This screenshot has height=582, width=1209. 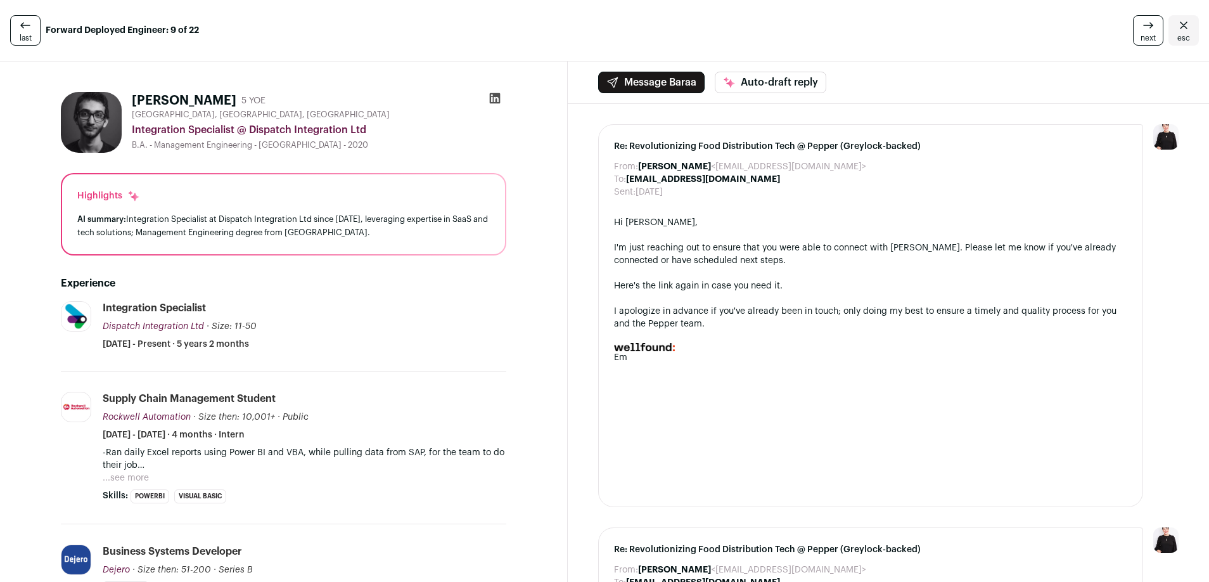 What do you see at coordinates (651, 82) in the screenshot?
I see `button: Message Baraa` at bounding box center [651, 82].